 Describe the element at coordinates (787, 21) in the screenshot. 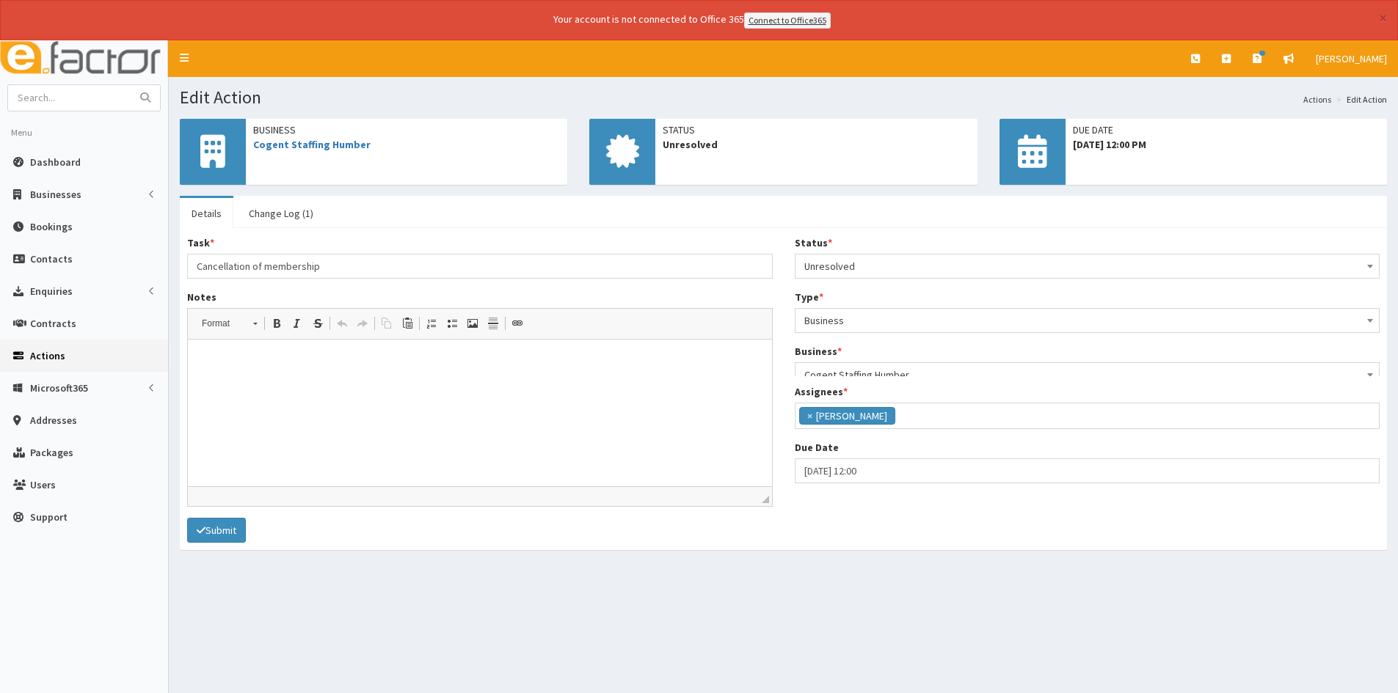

I see `a: Connect to Office365` at that location.